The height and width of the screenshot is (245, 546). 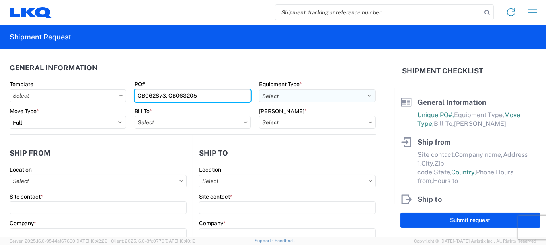 What do you see at coordinates (445, 181) in the screenshot?
I see `span: Hours to` at bounding box center [445, 181].